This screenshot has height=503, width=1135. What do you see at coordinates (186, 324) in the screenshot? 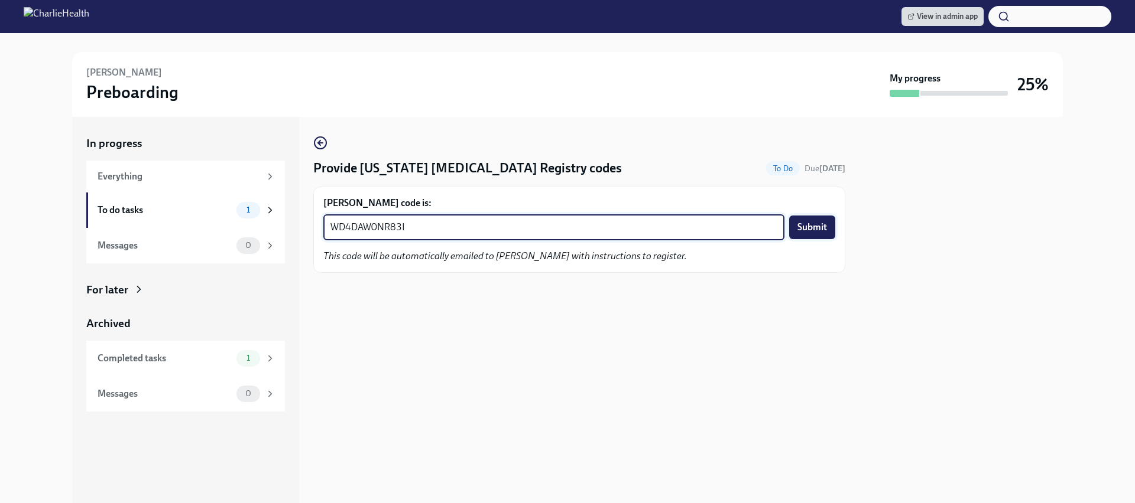
I see `a: Archived` at bounding box center [186, 324].